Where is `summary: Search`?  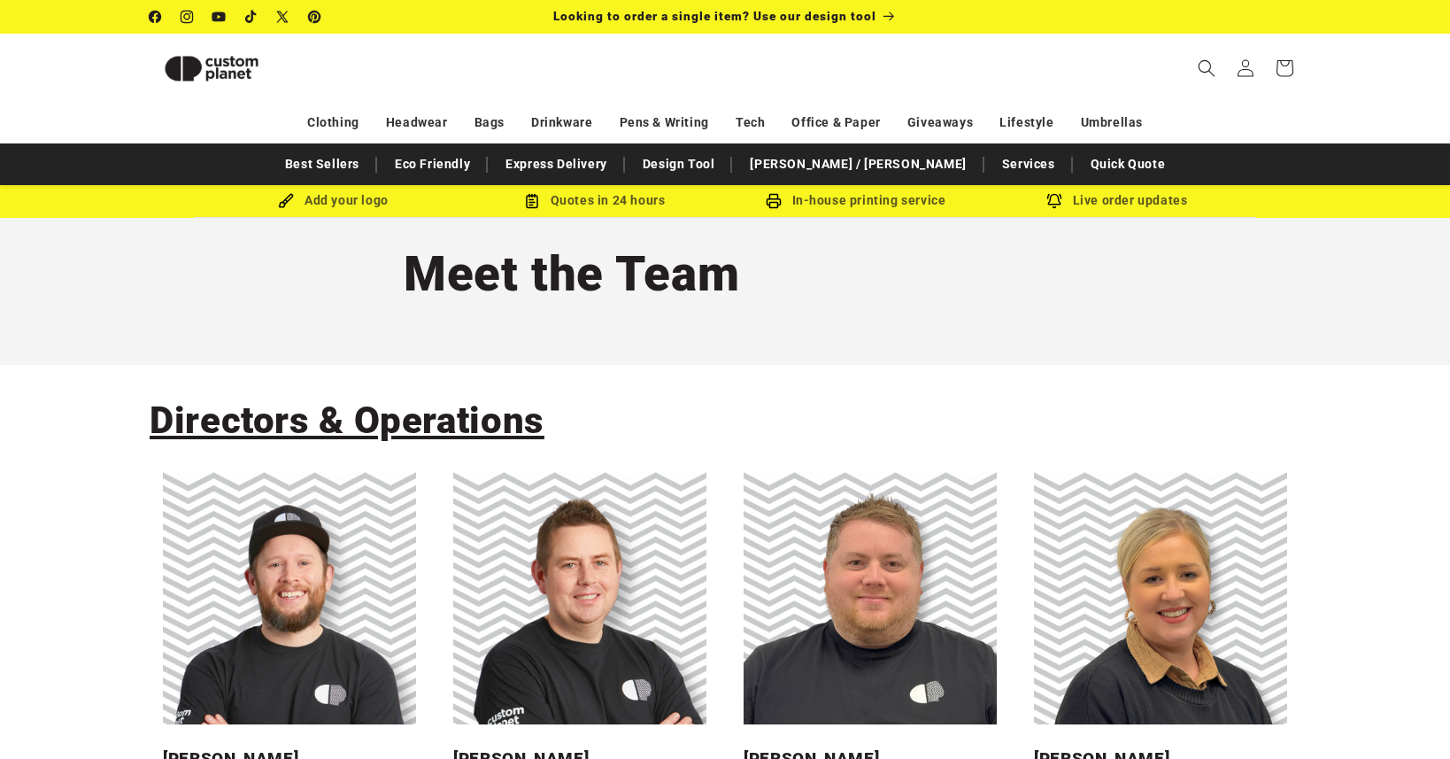
summary: Search is located at coordinates (1207, 68).